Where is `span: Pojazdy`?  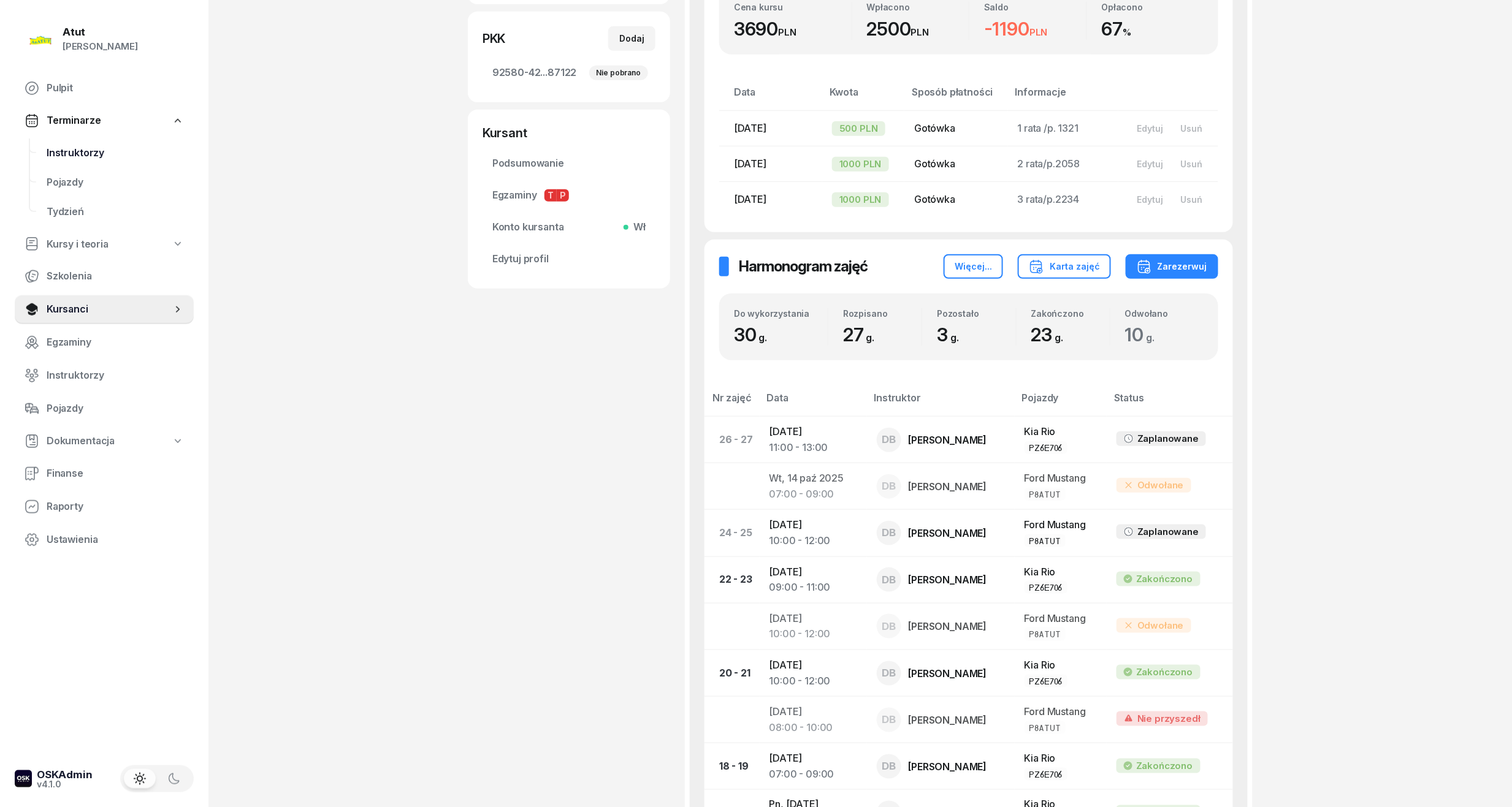
span: Pojazdy is located at coordinates (116, 182).